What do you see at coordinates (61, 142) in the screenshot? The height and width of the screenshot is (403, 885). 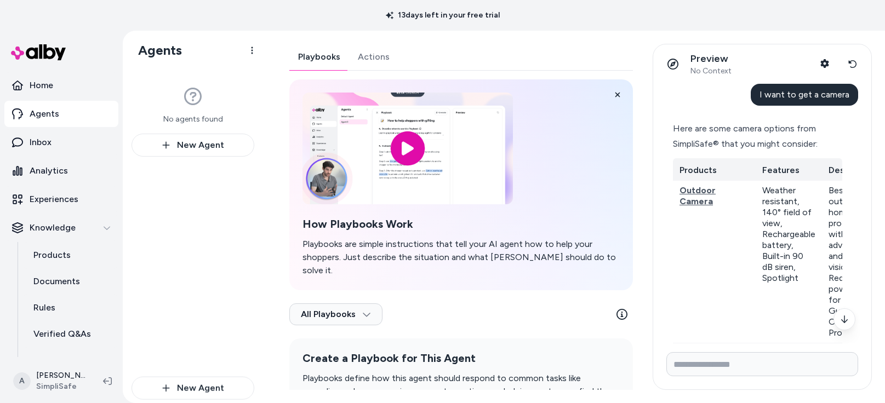 I see `a: Inbox` at bounding box center [61, 142].